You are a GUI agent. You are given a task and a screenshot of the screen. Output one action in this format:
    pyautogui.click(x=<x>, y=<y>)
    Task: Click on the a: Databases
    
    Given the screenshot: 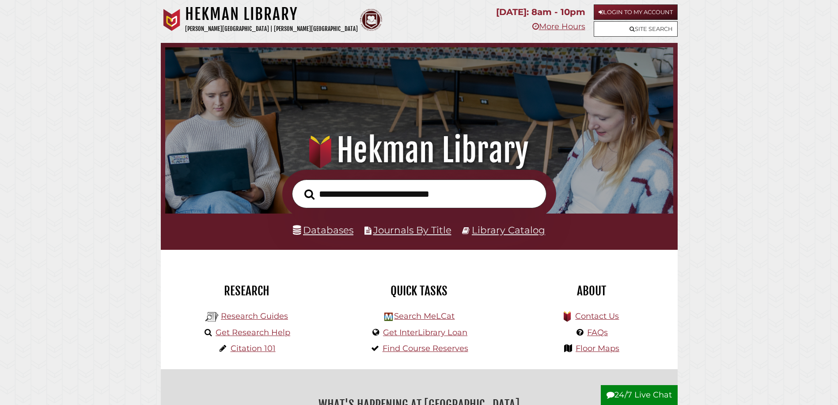 What is the action you would take?
    pyautogui.click(x=323, y=230)
    